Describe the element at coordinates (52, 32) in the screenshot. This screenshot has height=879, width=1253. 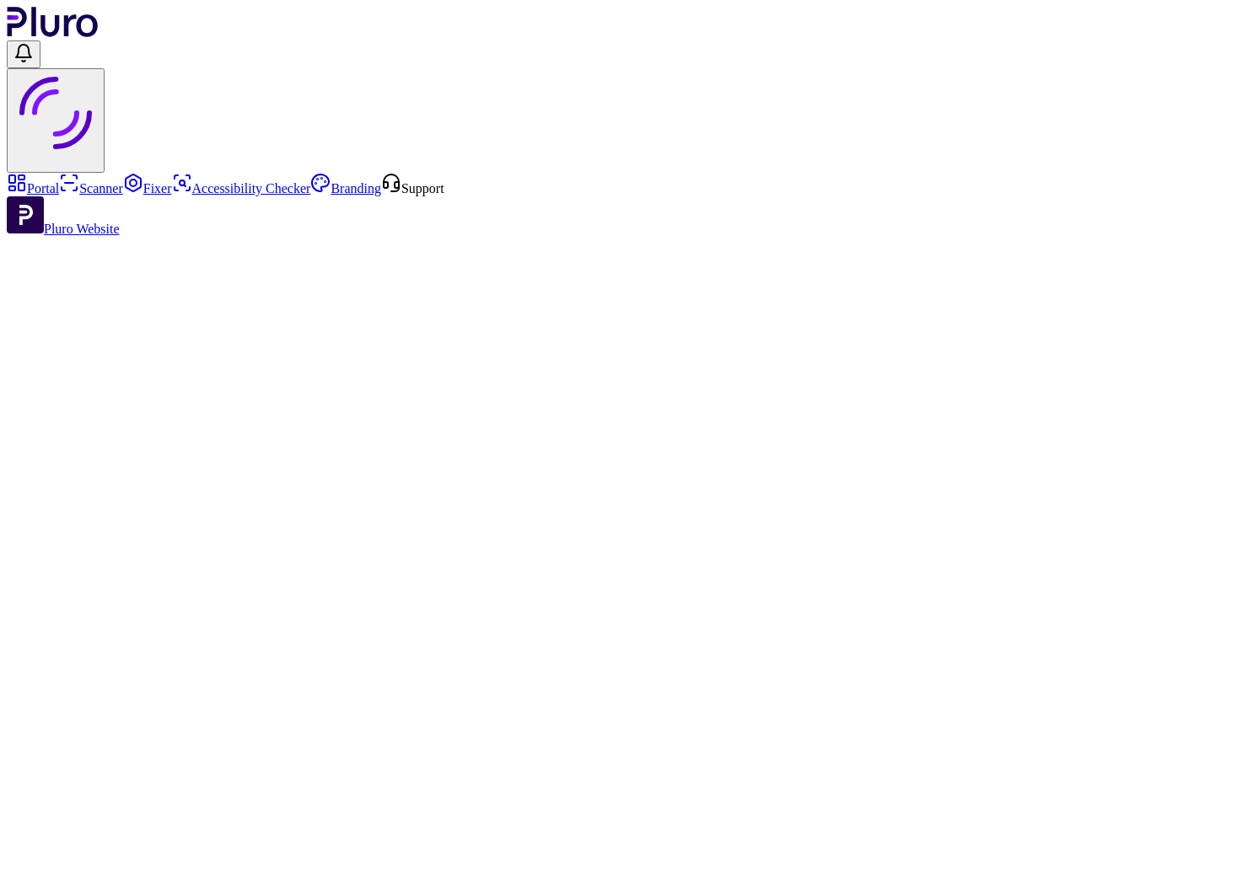
I see `a: Logo` at that location.